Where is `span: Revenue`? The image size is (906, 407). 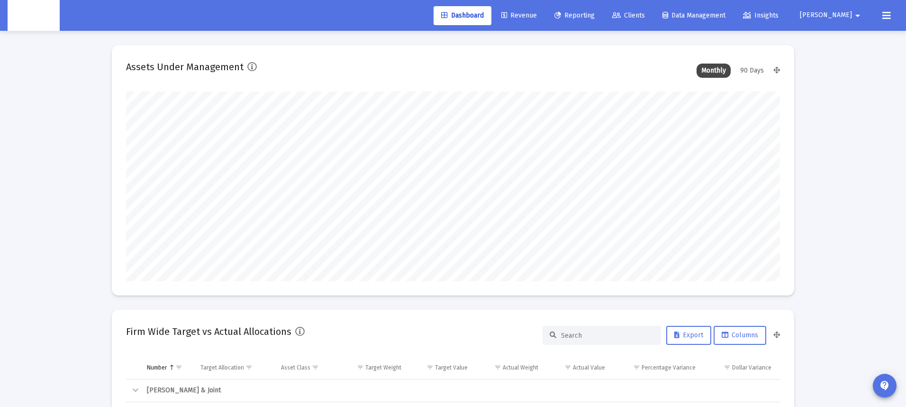
span: Revenue is located at coordinates (519, 15).